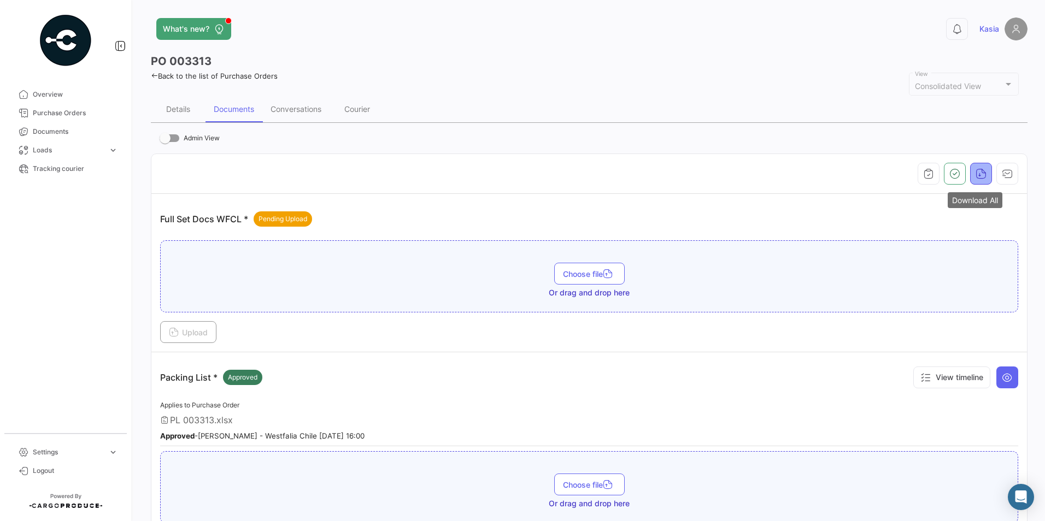 The image size is (1045, 521). Describe the element at coordinates (202, 138) in the screenshot. I see `span: Admin View` at that location.